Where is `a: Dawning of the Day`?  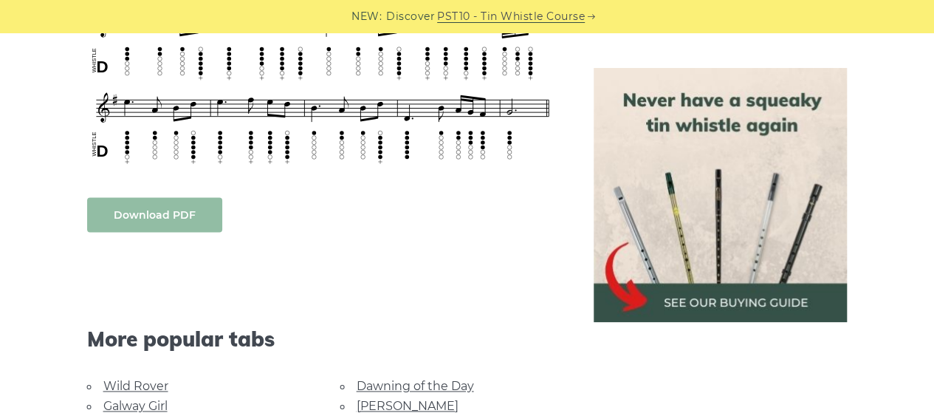
a: Dawning of the Day is located at coordinates (415, 385).